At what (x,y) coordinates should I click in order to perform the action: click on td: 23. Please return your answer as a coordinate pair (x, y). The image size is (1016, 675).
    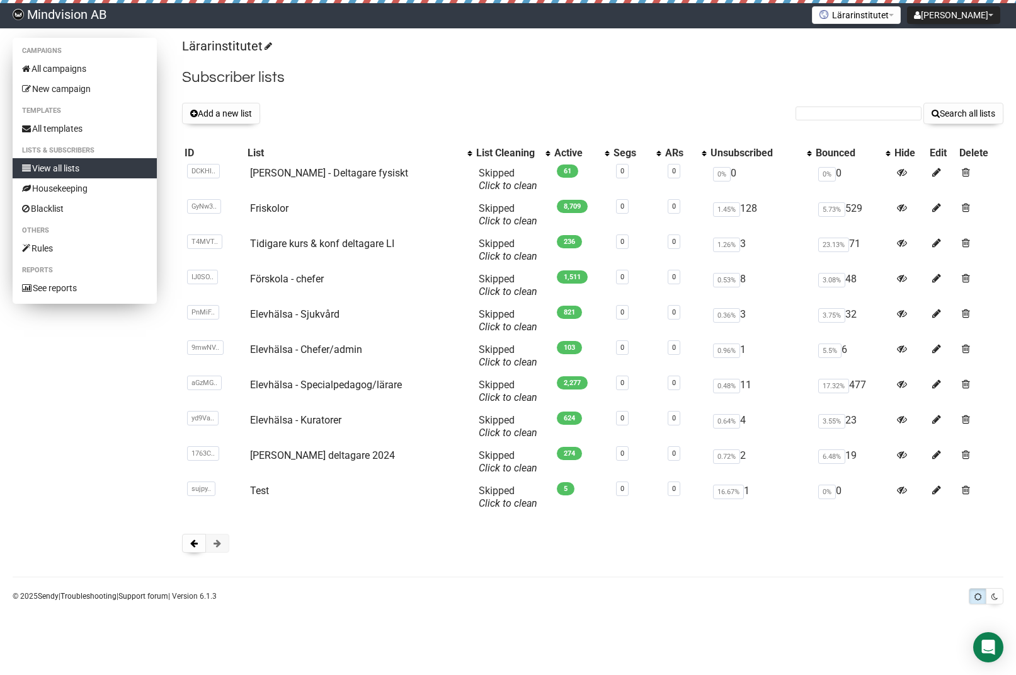
    Looking at the image, I should click on (853, 427).